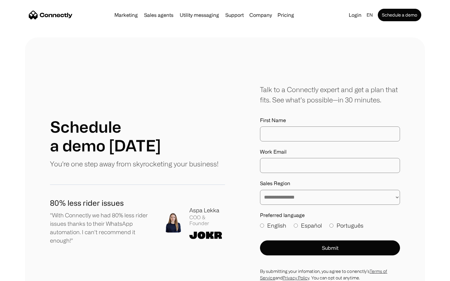  Describe the element at coordinates (207, 210) in the screenshot. I see `div: Aspa Lekka` at that location.